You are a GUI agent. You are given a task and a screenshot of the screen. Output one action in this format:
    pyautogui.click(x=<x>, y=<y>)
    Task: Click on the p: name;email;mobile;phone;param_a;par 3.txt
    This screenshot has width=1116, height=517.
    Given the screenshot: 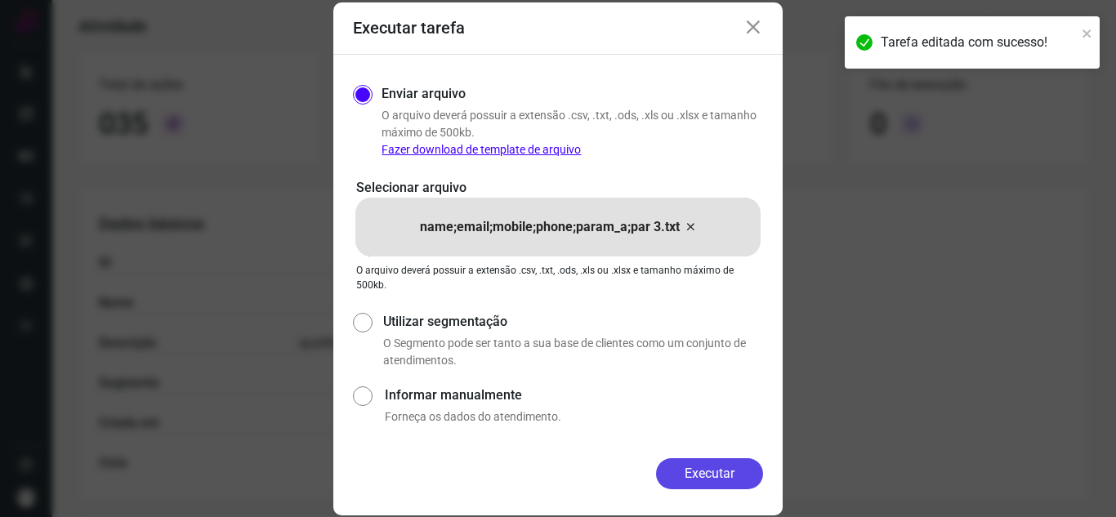 What is the action you would take?
    pyautogui.click(x=550, y=227)
    